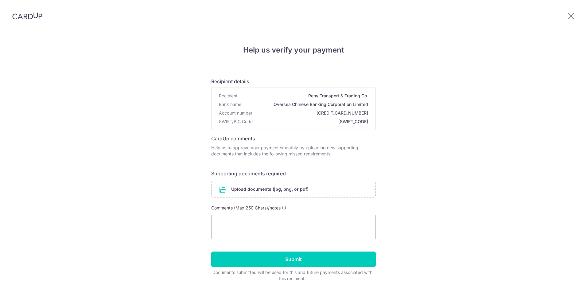 The image size is (587, 293). Describe the element at coordinates (27, 16) in the screenshot. I see `img: CardUp` at that location.